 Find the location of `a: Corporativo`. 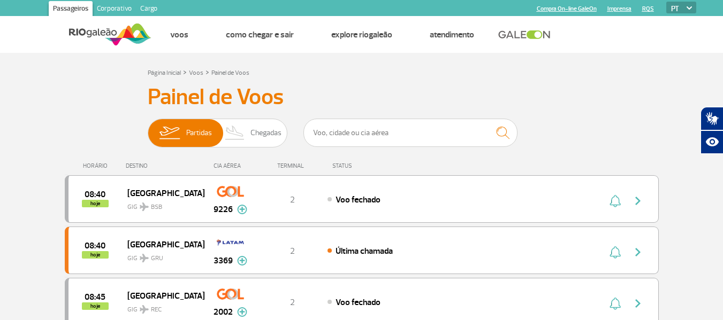

a: Corporativo is located at coordinates (114, 10).